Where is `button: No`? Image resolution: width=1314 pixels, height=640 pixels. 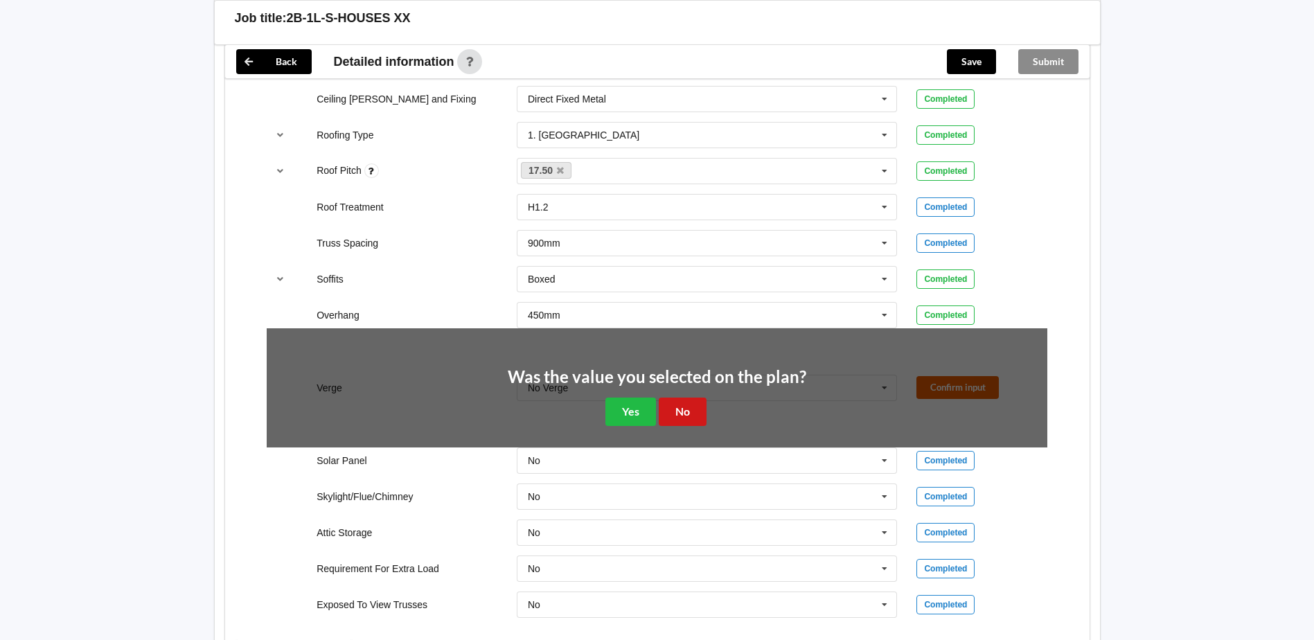 button: No is located at coordinates (682, 411).